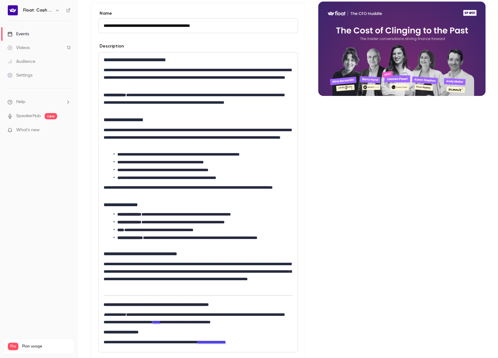  Describe the element at coordinates (46, 346) in the screenshot. I see `span: Plan usage` at that location.